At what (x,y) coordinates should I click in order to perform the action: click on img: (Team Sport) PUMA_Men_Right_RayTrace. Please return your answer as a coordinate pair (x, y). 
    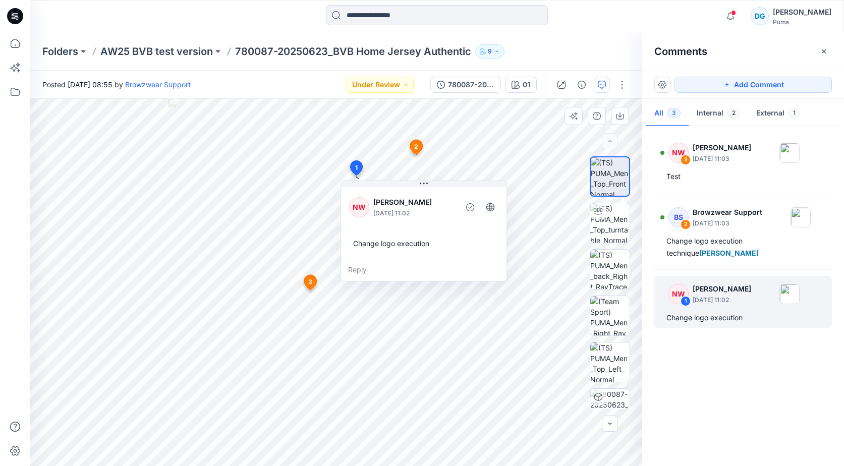
    Looking at the image, I should click on (610, 316).